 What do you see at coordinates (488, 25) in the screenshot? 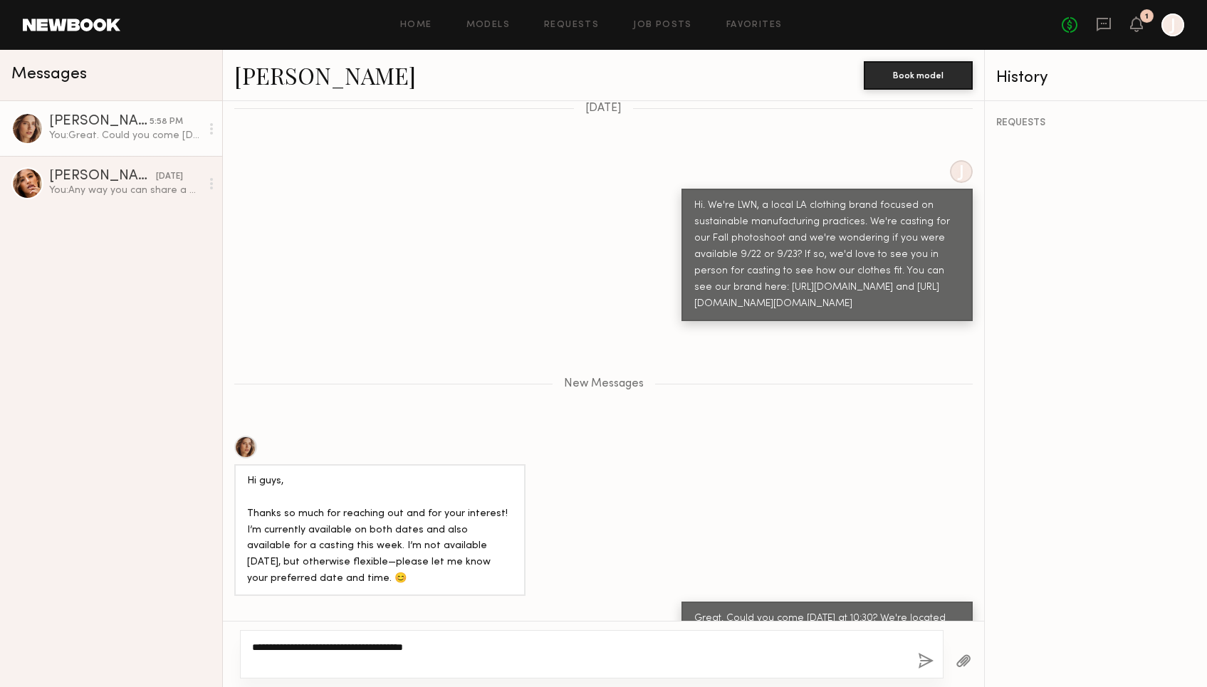
I see `a: Models` at bounding box center [488, 25].